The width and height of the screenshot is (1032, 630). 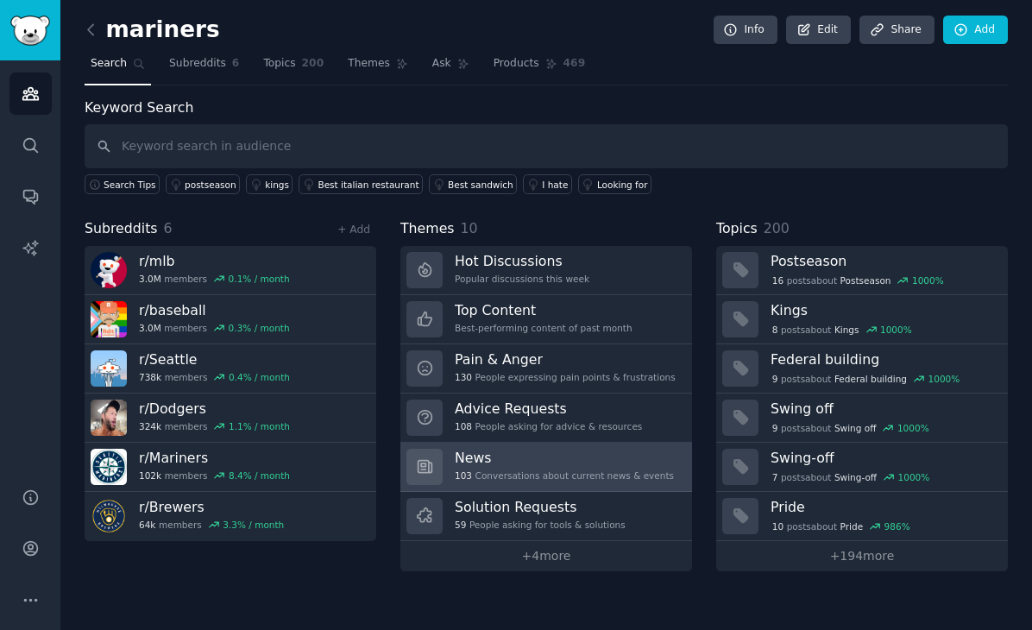 What do you see at coordinates (865, 280) in the screenshot?
I see `span: Postseason` at bounding box center [865, 280].